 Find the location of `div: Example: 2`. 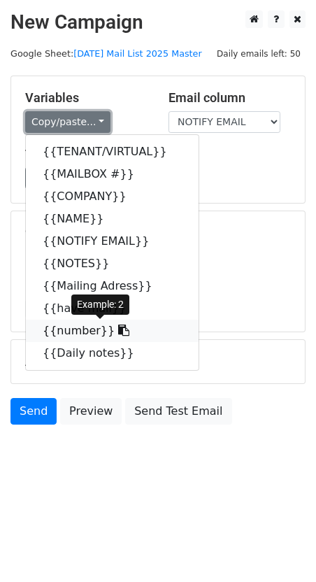

div: Example: 2 is located at coordinates (100, 304).